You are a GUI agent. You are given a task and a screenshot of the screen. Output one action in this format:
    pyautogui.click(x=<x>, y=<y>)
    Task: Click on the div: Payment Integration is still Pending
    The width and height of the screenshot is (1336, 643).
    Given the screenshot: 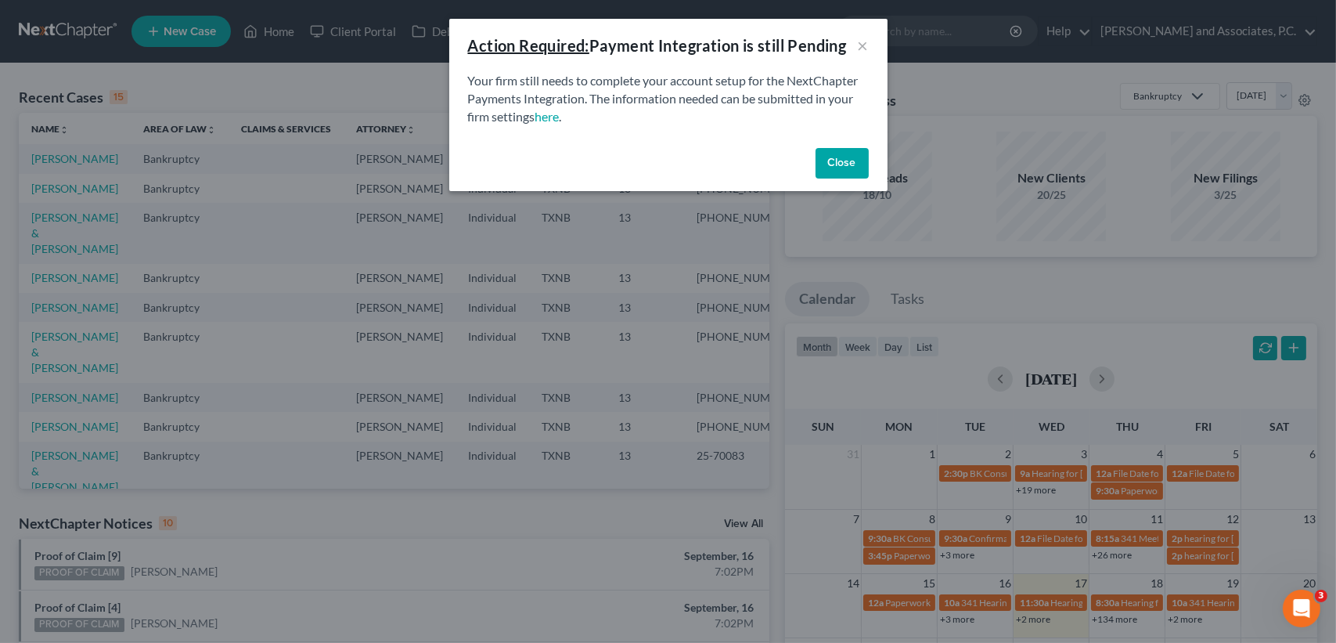 What is the action you would take?
    pyautogui.click(x=658, y=45)
    